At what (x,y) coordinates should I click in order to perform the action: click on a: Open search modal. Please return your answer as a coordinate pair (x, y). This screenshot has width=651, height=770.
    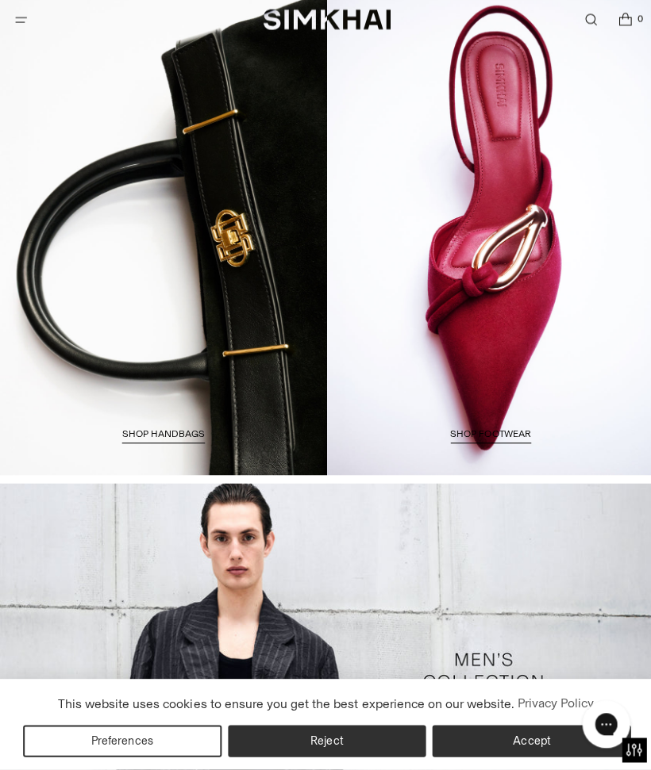
    Looking at the image, I should click on (587, 24).